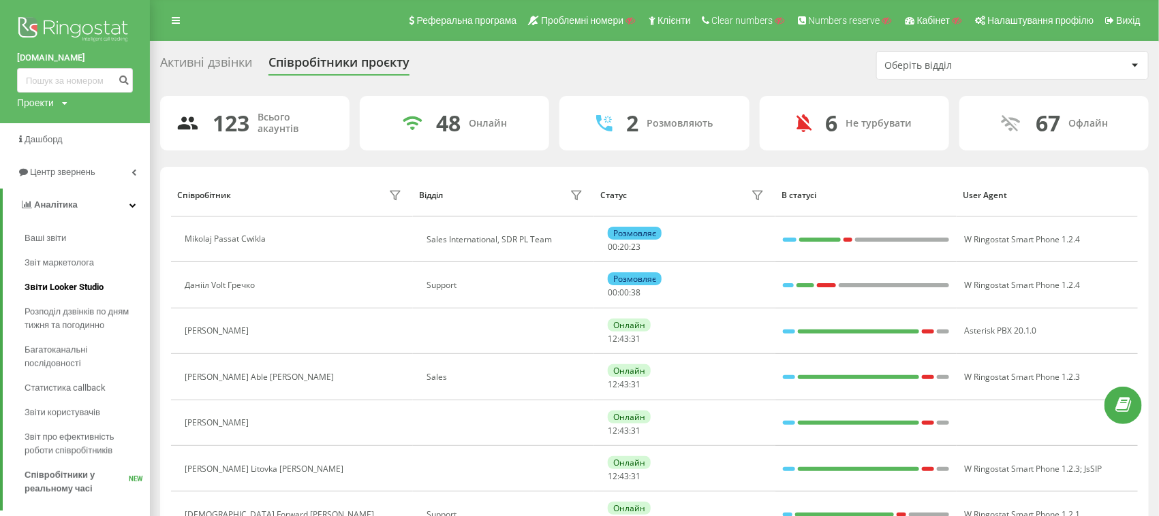 The height and width of the screenshot is (516, 1159). I want to click on span: Ваші звіти, so click(45, 238).